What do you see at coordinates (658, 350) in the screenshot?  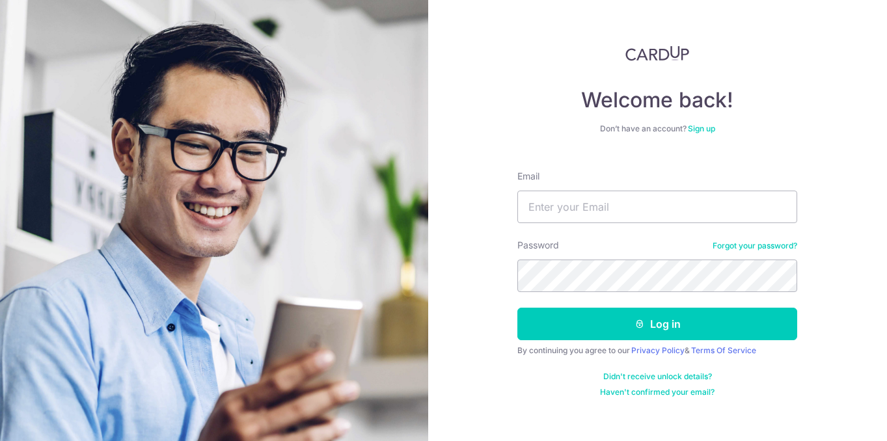 I see `a: Privacy Policy` at bounding box center [658, 350].